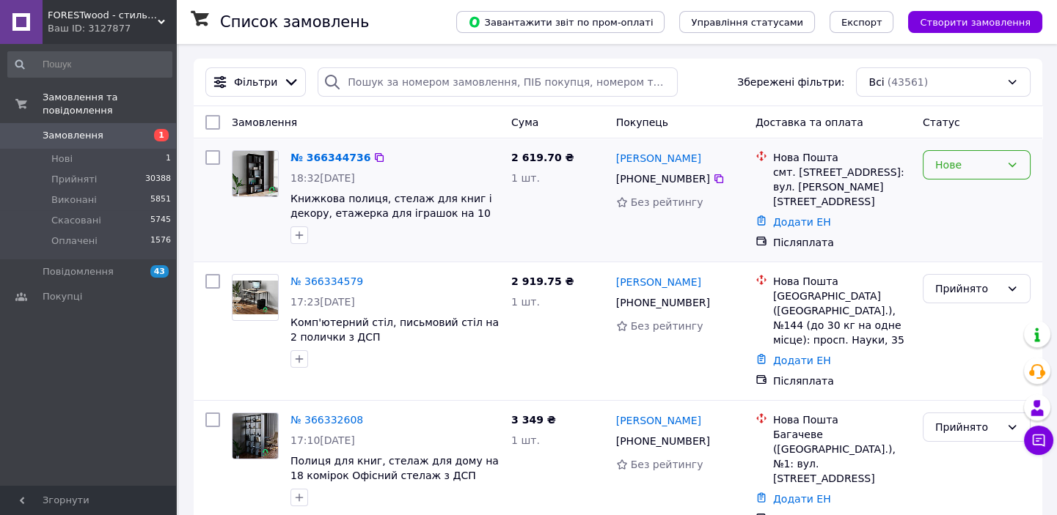  What do you see at coordinates (394, 330) in the screenshot?
I see `span: Комп'ютерний стіл, письмовий стіл на 2 полички з ДСП` at bounding box center [394, 330].